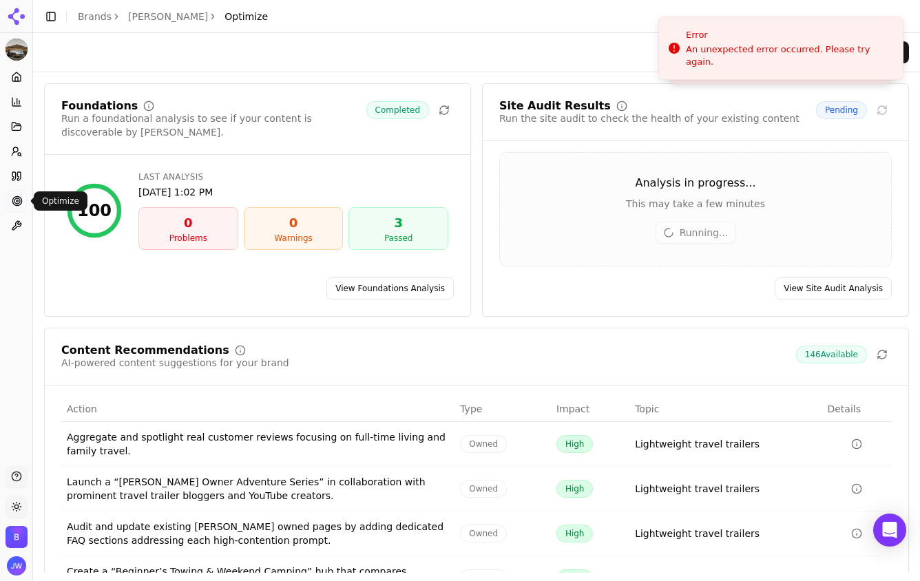 This screenshot has height=581, width=920. Describe the element at coordinates (725, 409) in the screenshot. I see `div: Topic` at that location.